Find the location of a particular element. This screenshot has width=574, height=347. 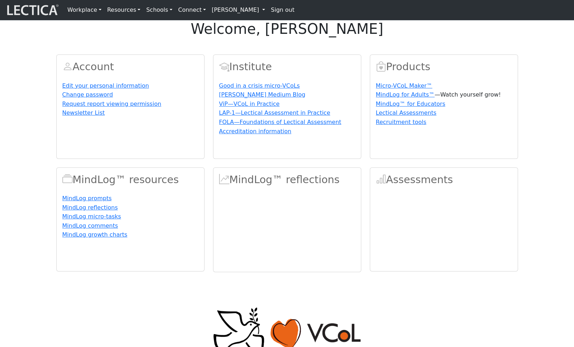

a: Change password is located at coordinates (88, 94).